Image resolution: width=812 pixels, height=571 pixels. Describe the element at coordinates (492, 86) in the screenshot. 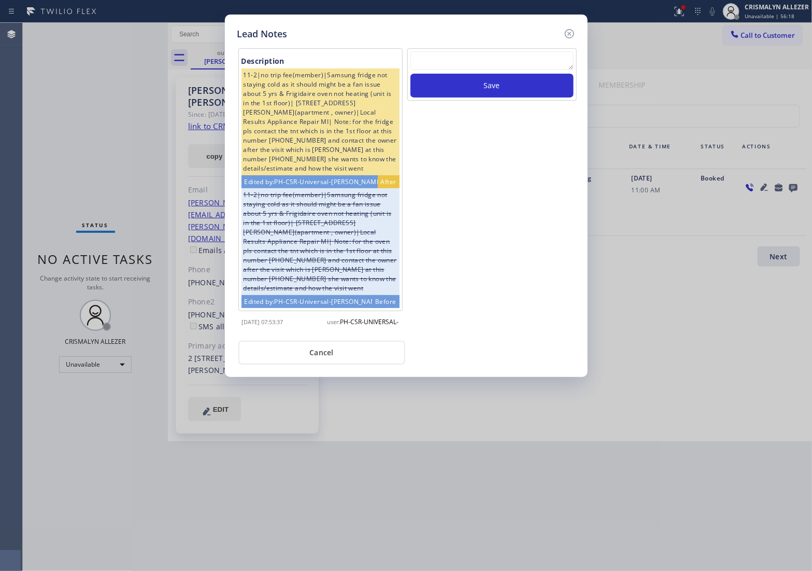

I see `button: Save` at that location.